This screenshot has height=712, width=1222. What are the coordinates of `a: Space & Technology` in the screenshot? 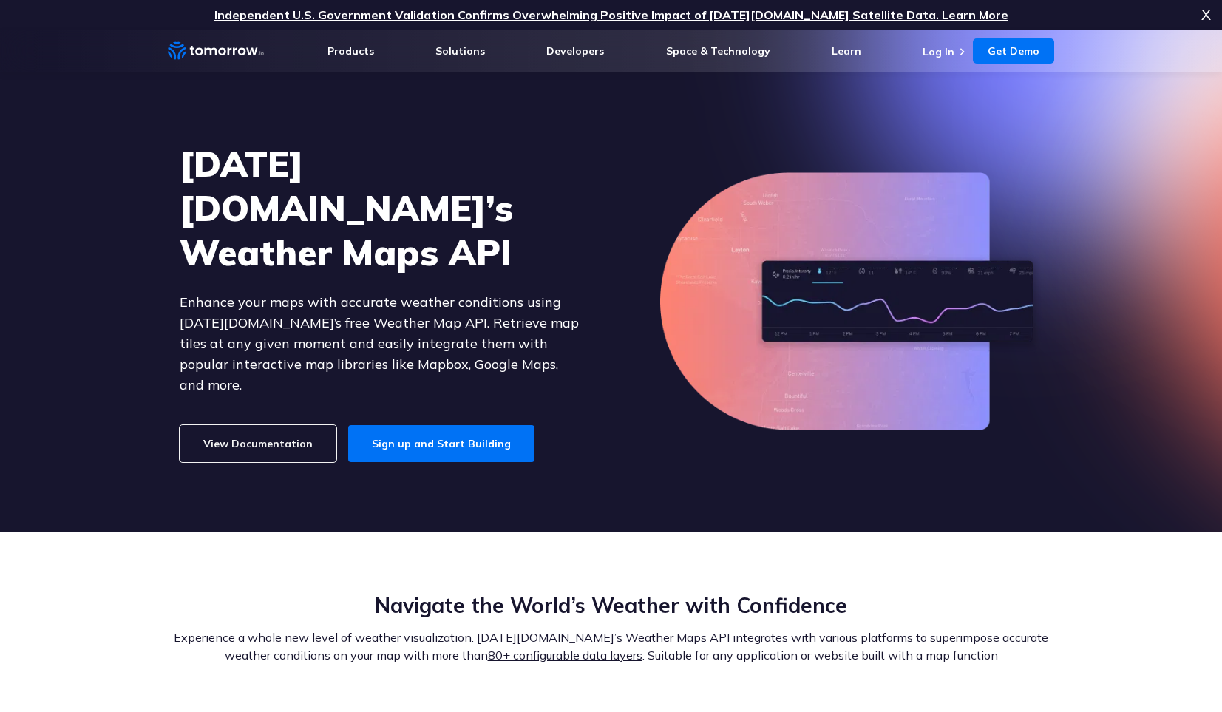 It's located at (718, 51).